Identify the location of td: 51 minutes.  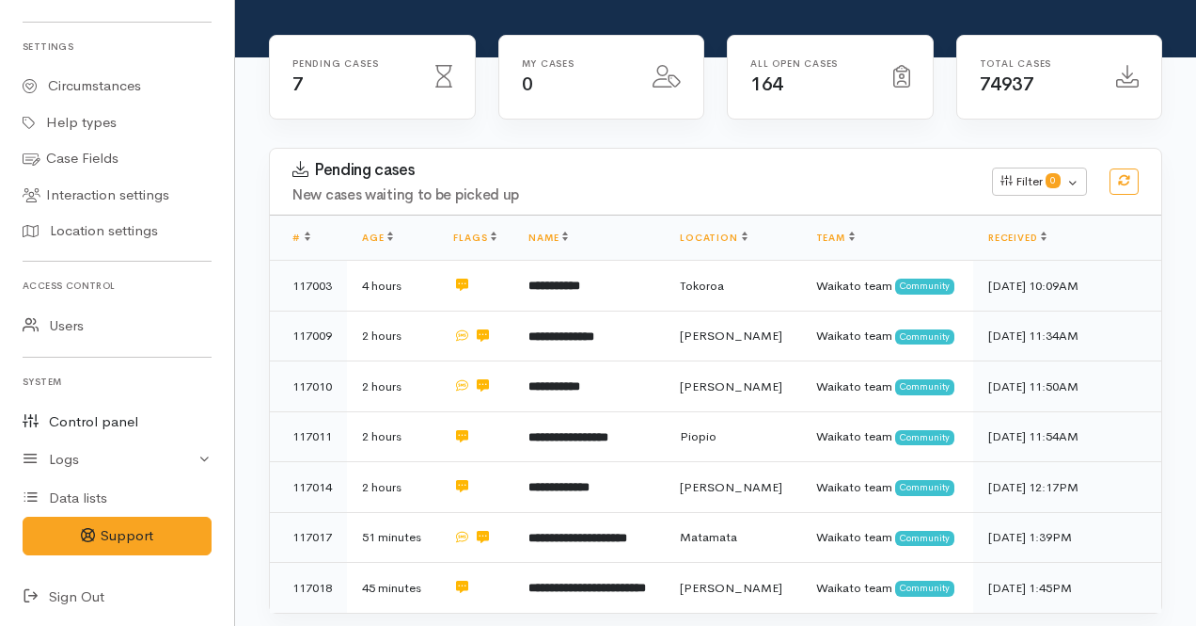
(392, 537).